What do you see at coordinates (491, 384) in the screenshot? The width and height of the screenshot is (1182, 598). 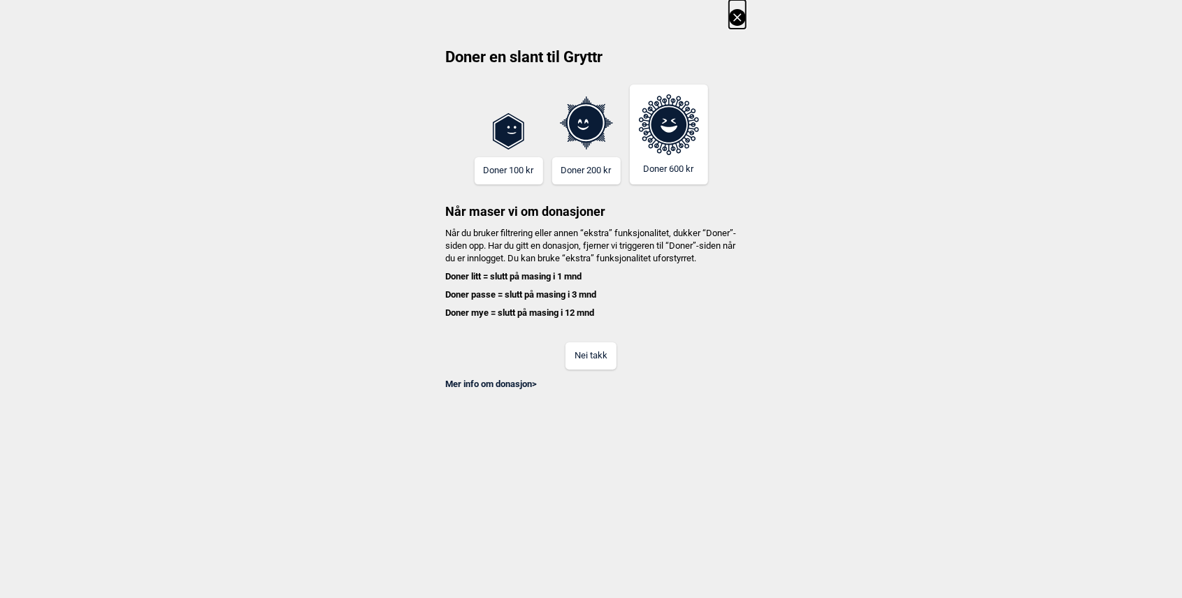 I see `a: Mer info om donasjon>` at bounding box center [491, 384].